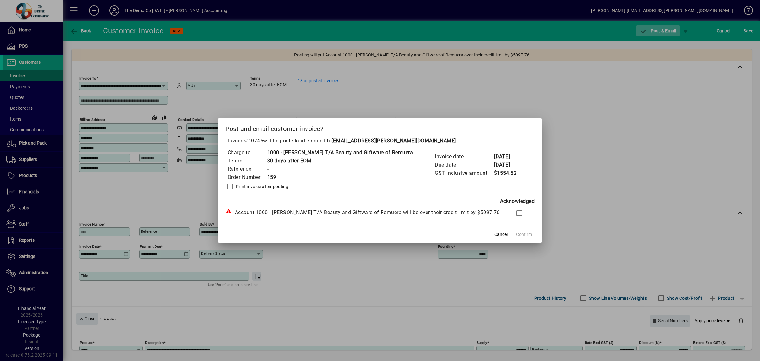 The height and width of the screenshot is (361, 760). Describe the element at coordinates (507, 173) in the screenshot. I see `td: $1554.52` at that location.